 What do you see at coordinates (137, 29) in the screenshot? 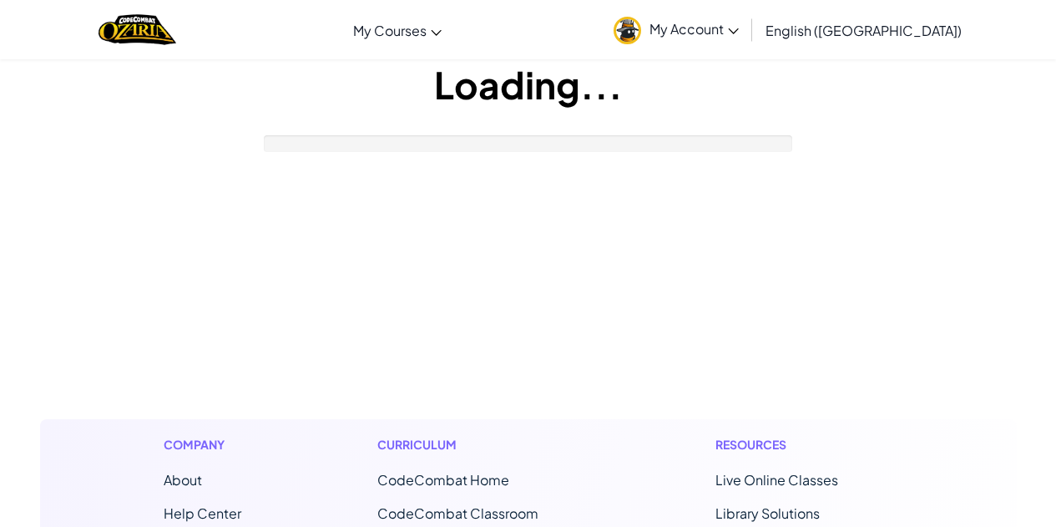
I see `a: Ozaria by CodeCombat logo` at bounding box center [137, 29].